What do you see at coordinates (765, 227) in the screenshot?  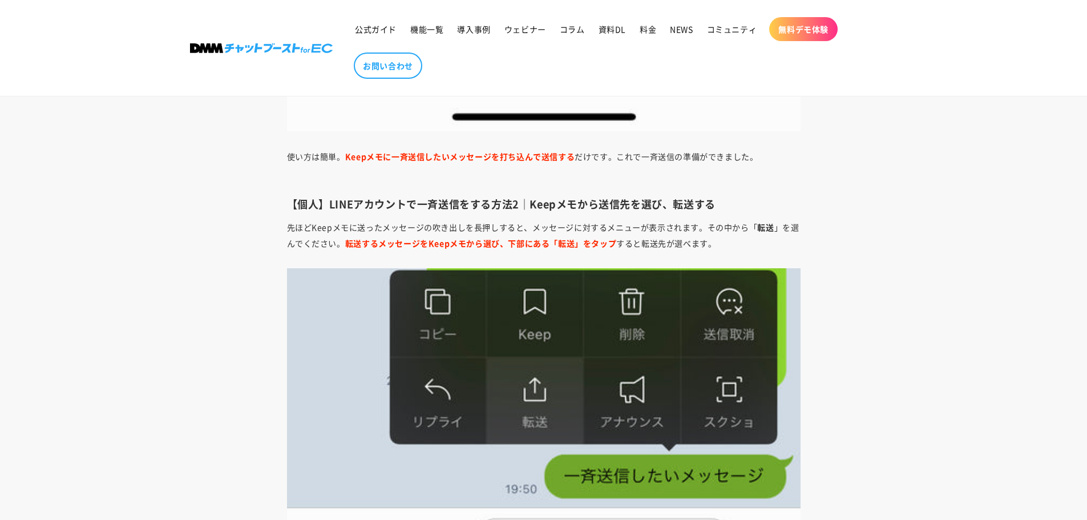 I see `b: 転送` at bounding box center [765, 227].